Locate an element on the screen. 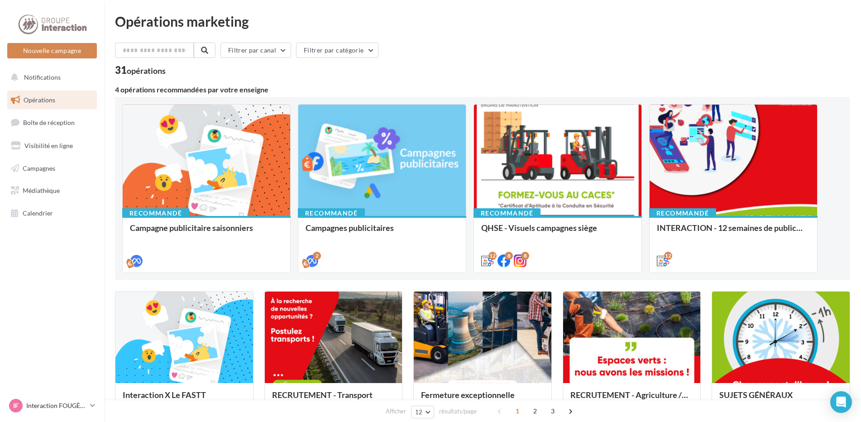 Image resolution: width=861 pixels, height=422 pixels. button: Nouvelle campagne is located at coordinates (52, 51).